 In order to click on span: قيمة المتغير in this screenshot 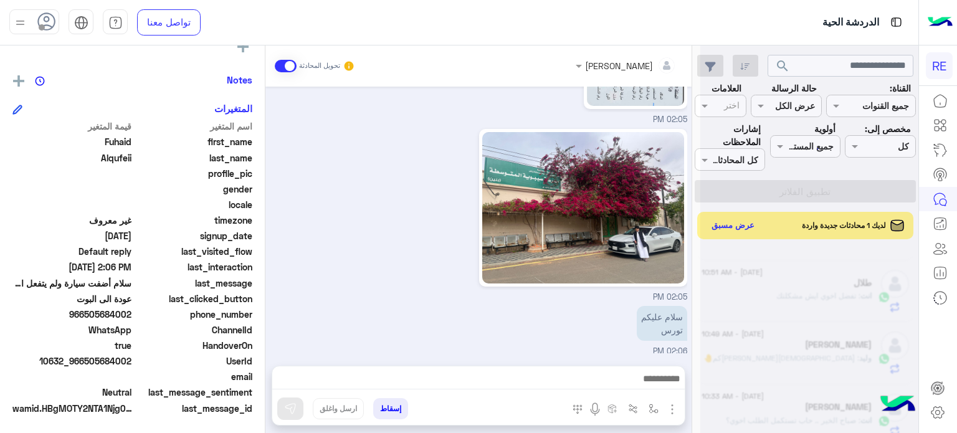, I will do `click(72, 126)`.